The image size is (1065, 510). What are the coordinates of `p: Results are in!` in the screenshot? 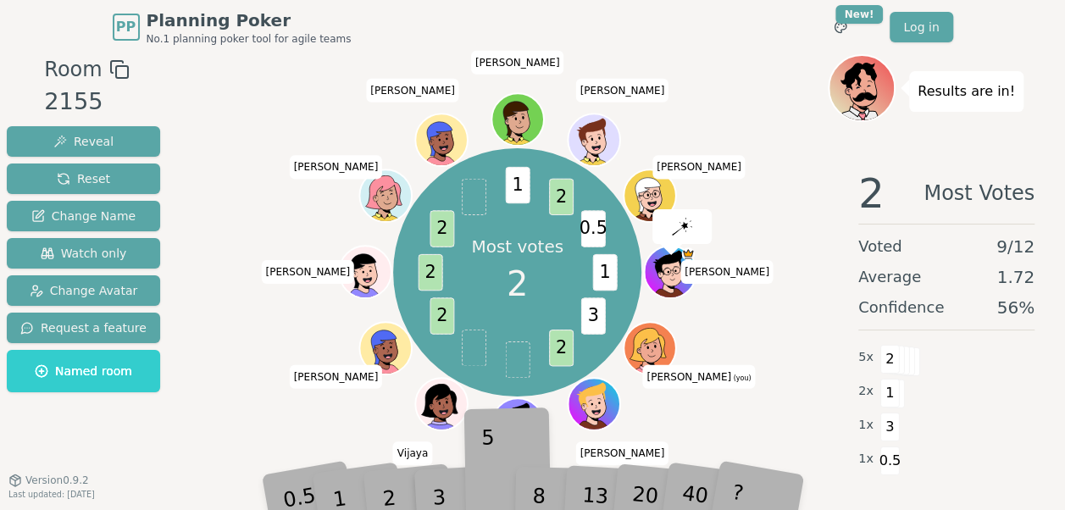 It's located at (965, 91).